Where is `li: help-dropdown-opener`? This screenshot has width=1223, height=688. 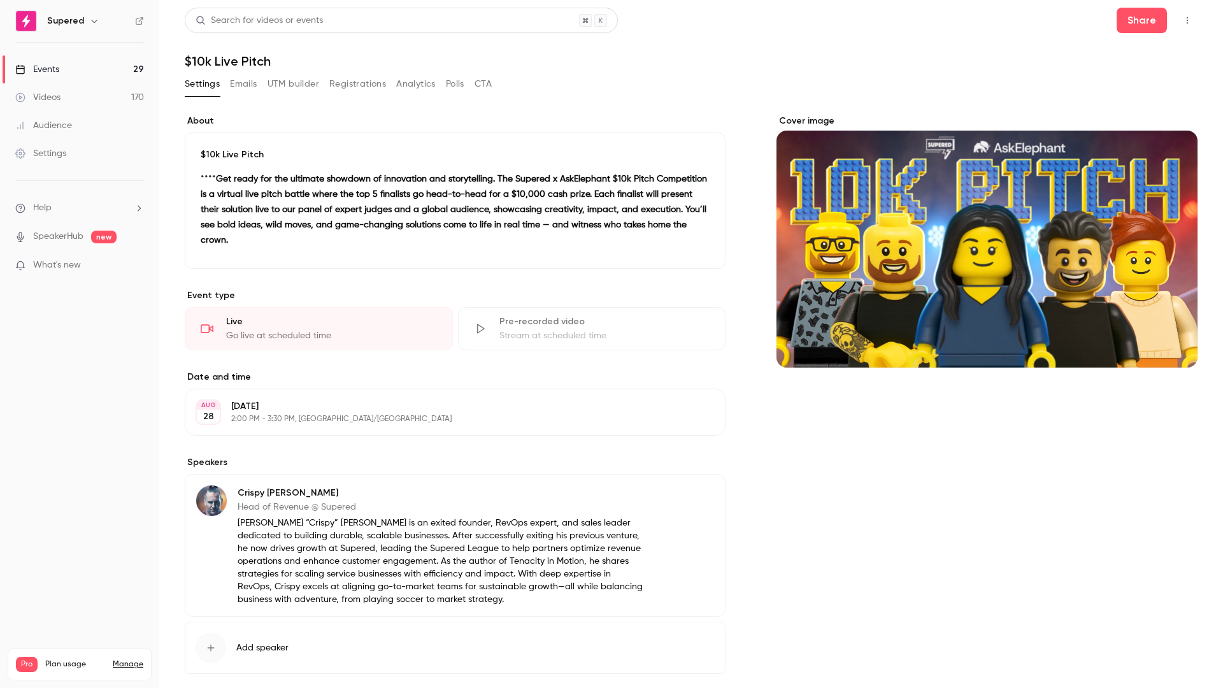
li: help-dropdown-opener is located at coordinates (80, 208).